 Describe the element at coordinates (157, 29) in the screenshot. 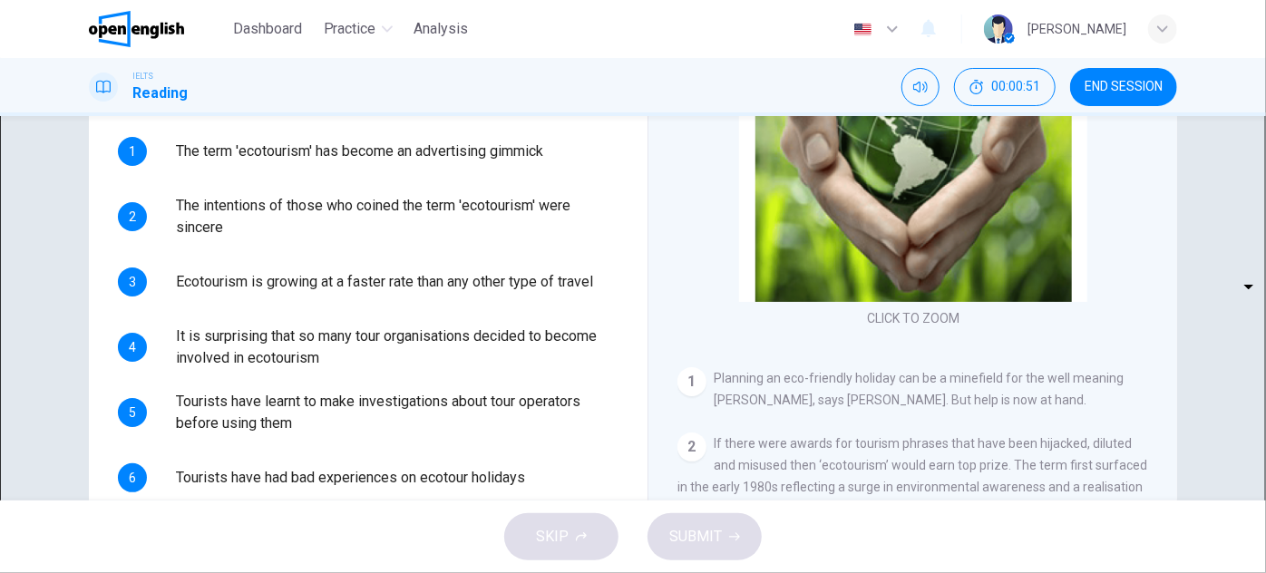

I see `a: OpenEnglish logo` at that location.